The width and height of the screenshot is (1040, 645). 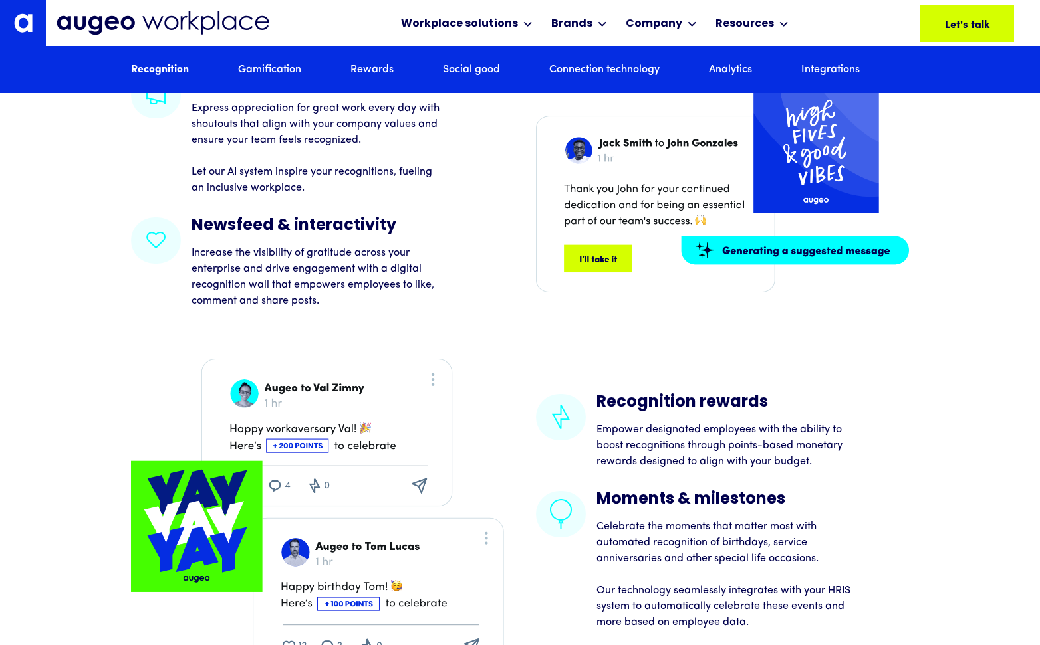 I want to click on p: Empower designated employees with the ability to boost recognitions through points-based monetary..., so click(x=724, y=446).